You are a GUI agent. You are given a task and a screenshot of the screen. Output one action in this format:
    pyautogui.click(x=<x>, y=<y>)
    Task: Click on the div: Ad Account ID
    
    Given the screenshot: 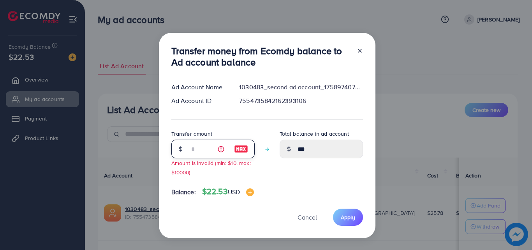 What is the action you would take?
    pyautogui.click(x=199, y=100)
    